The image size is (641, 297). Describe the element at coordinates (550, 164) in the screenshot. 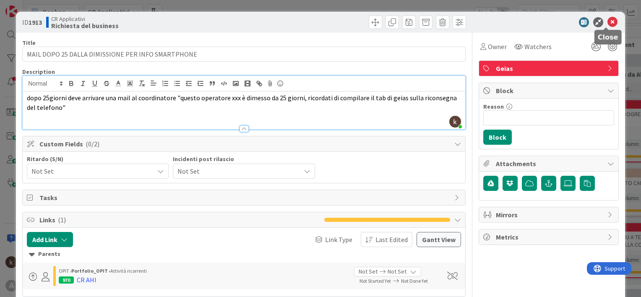

I see `span: Attachments` at that location.